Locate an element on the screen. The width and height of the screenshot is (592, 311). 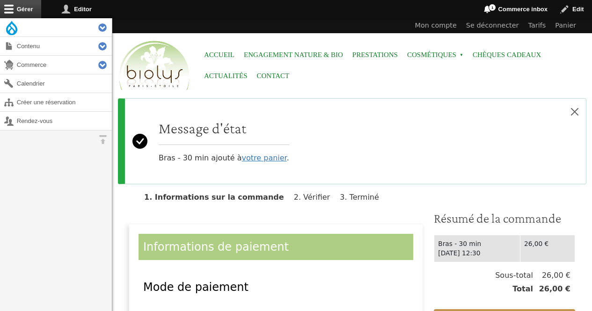
a: Tarifs is located at coordinates (537, 26).